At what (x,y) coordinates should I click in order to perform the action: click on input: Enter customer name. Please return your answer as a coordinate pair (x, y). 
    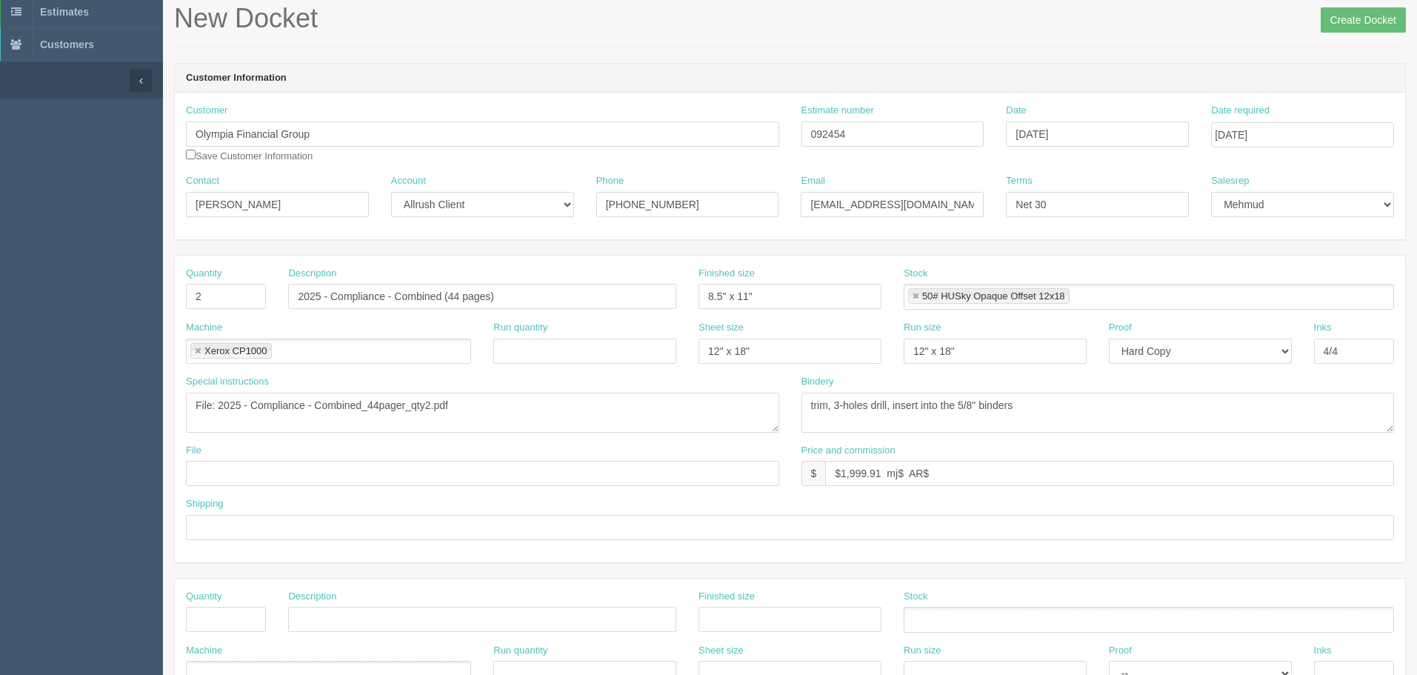
    Looking at the image, I should click on (482, 134).